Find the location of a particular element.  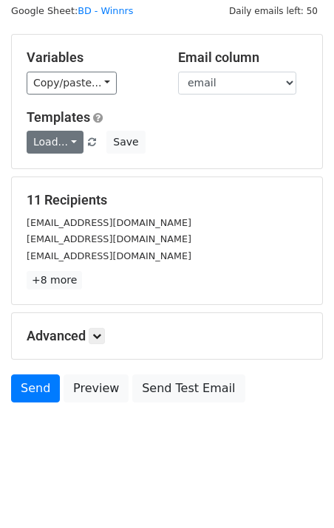

h5: Advanced is located at coordinates (167, 336).